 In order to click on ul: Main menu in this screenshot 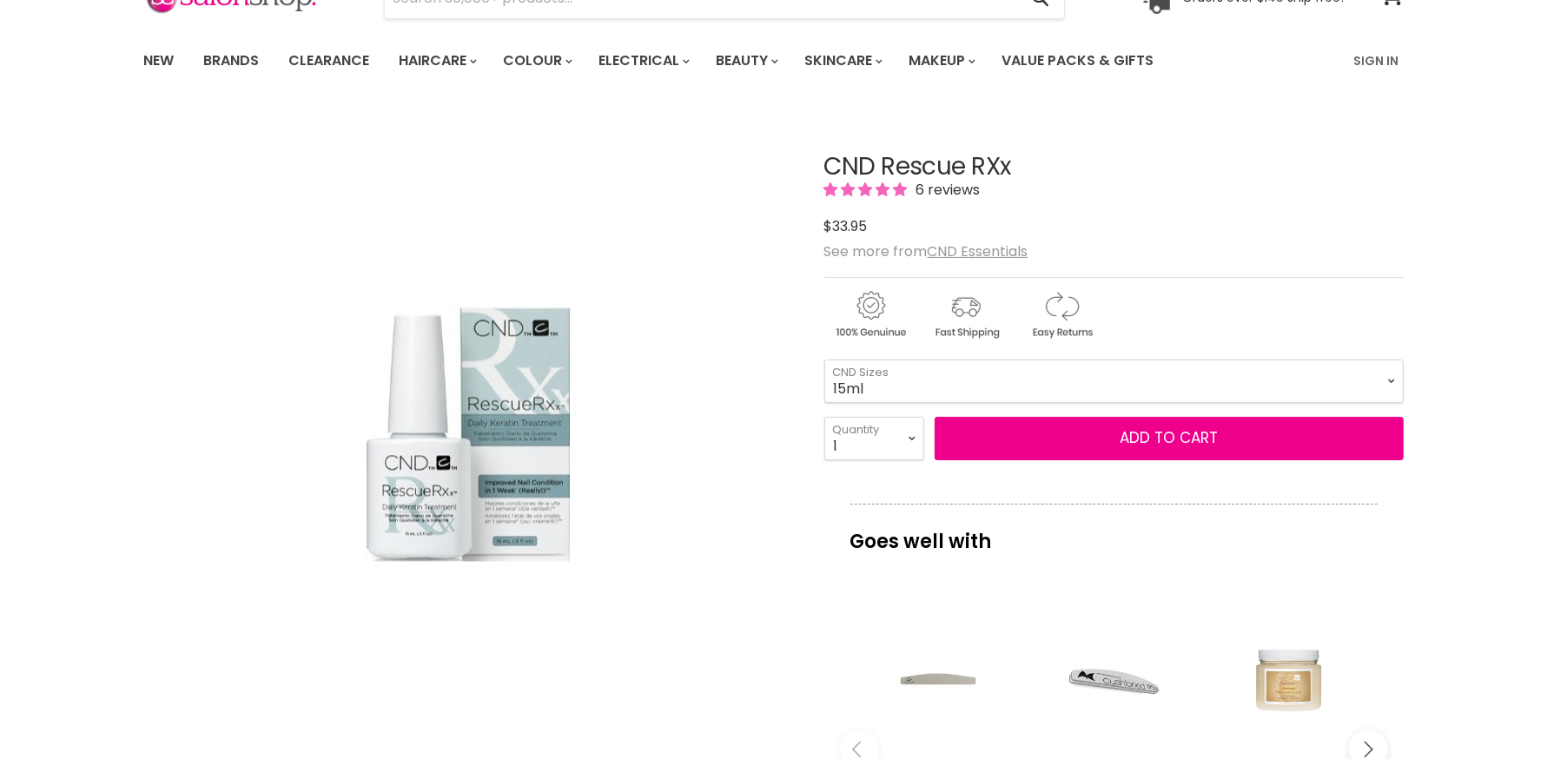, I will do `click(693, 61)`.